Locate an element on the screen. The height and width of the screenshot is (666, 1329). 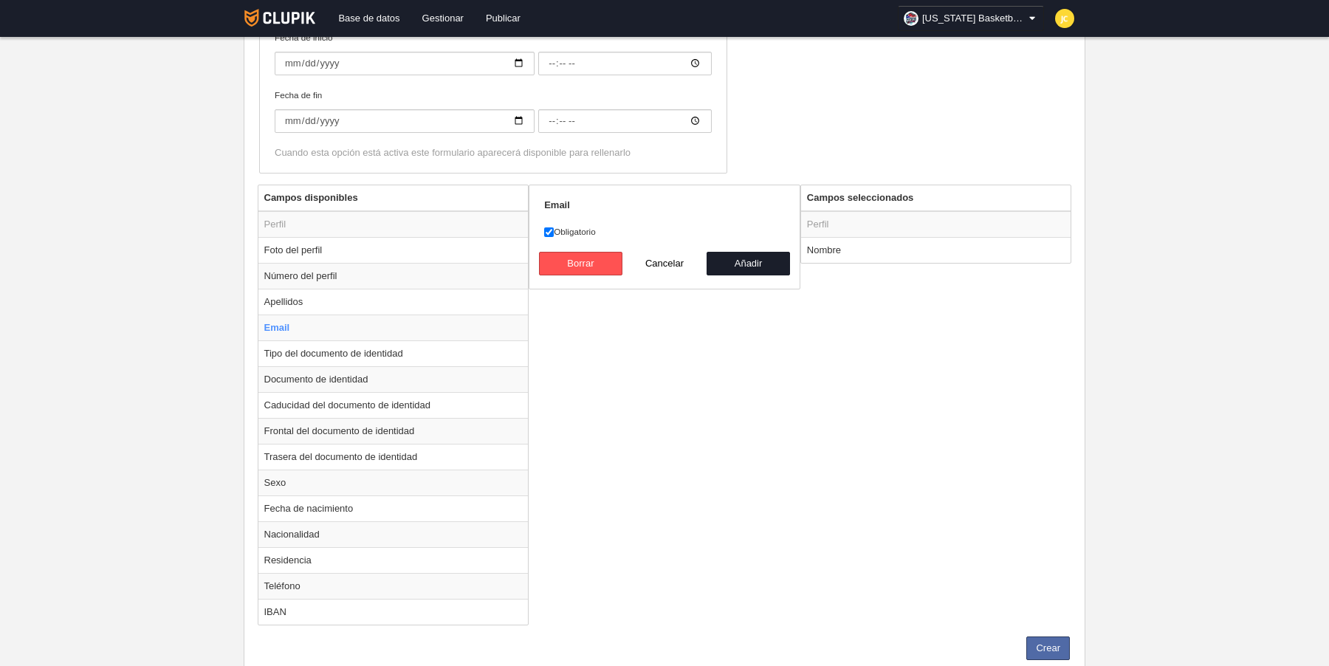
img: Clupik is located at coordinates (280, 18).